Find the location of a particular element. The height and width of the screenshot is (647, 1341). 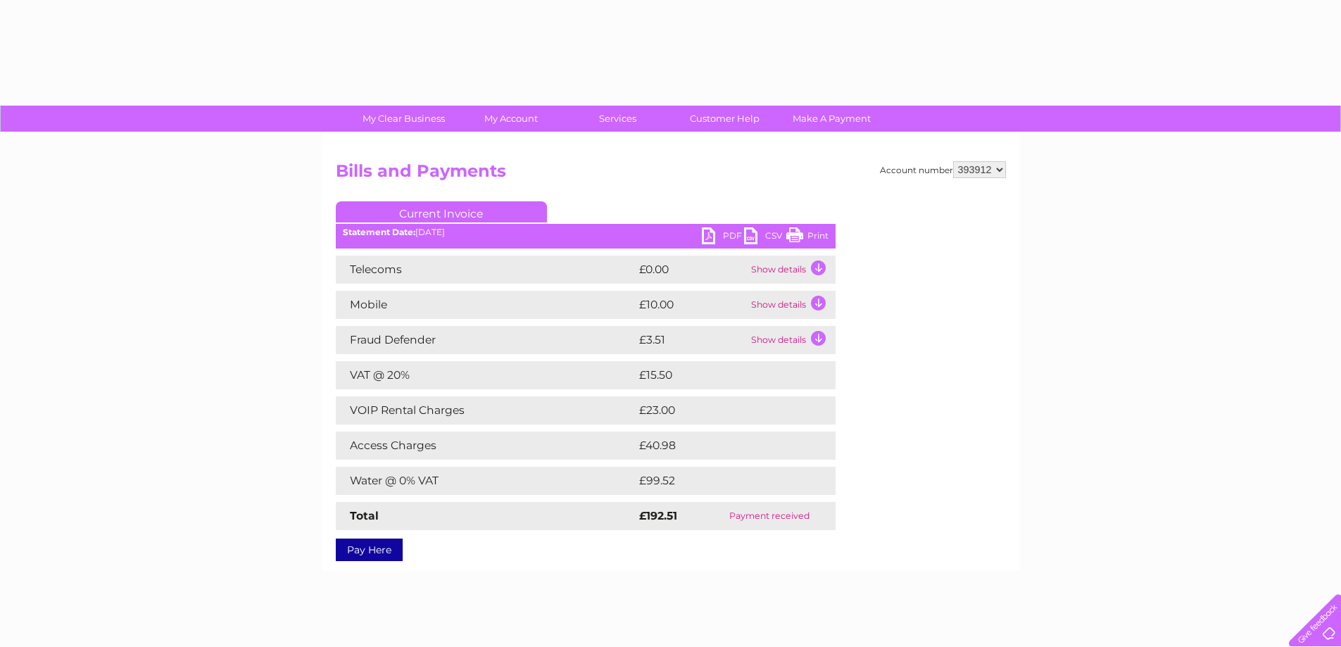

td: VAT @ 20% is located at coordinates (486, 375).